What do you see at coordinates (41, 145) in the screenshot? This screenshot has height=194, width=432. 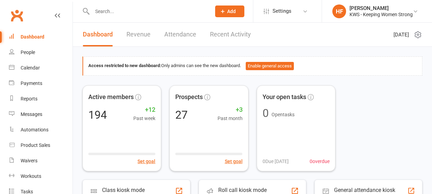 I see `a: Product Sales` at bounding box center [41, 145].